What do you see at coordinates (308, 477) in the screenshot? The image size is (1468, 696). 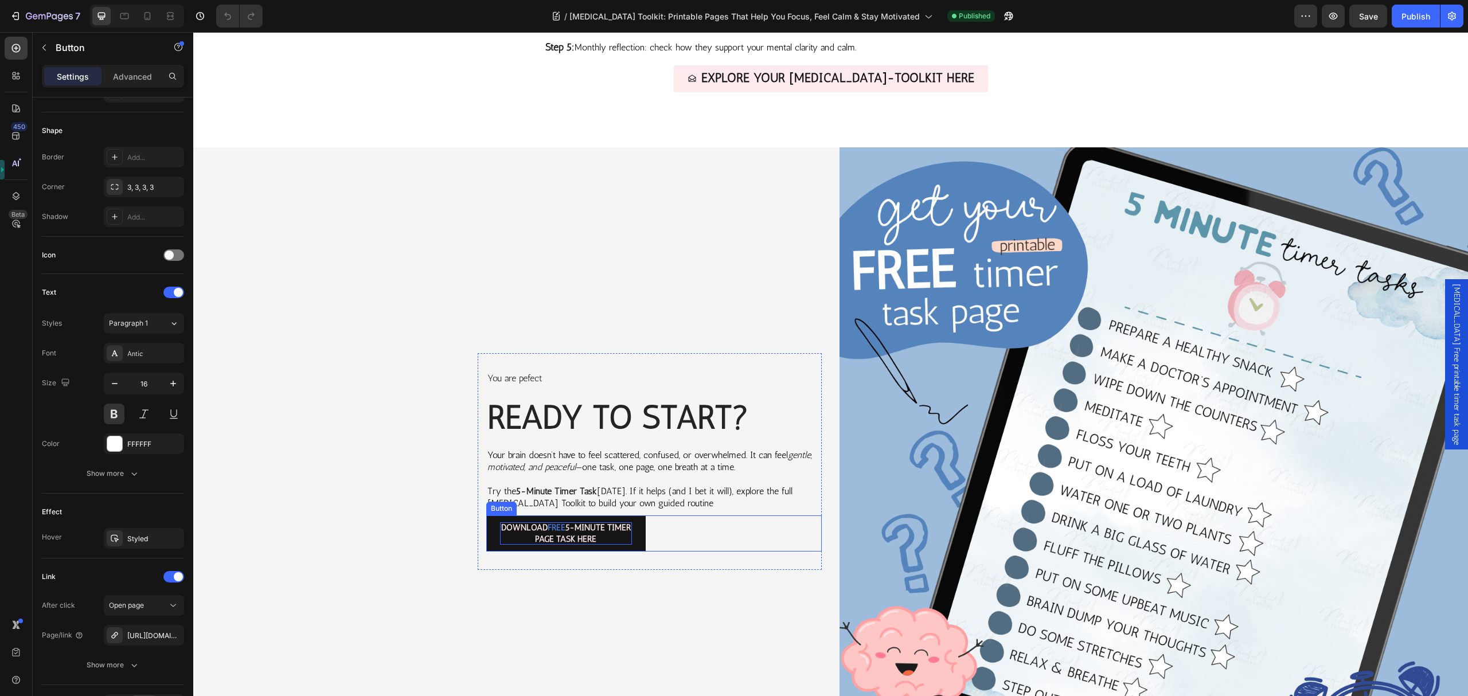 I see `div: Button` at bounding box center [308, 477].